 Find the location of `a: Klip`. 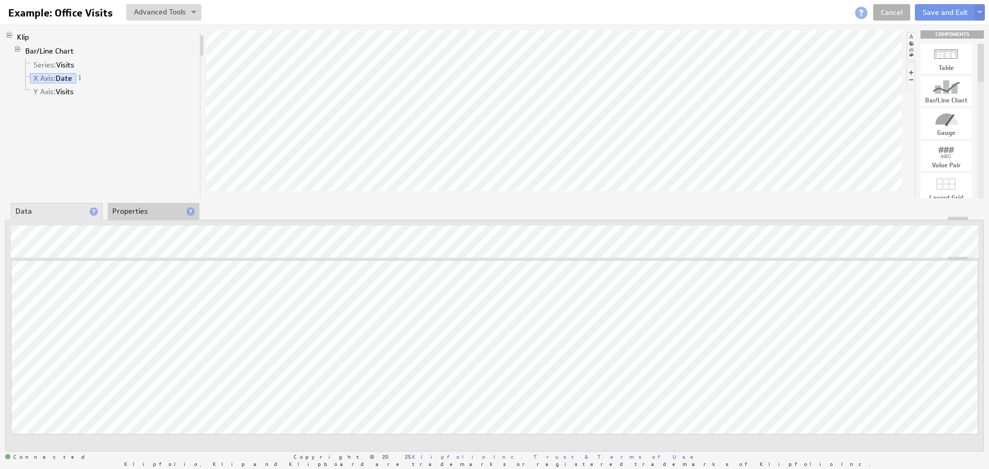

a: Klip is located at coordinates (23, 37).